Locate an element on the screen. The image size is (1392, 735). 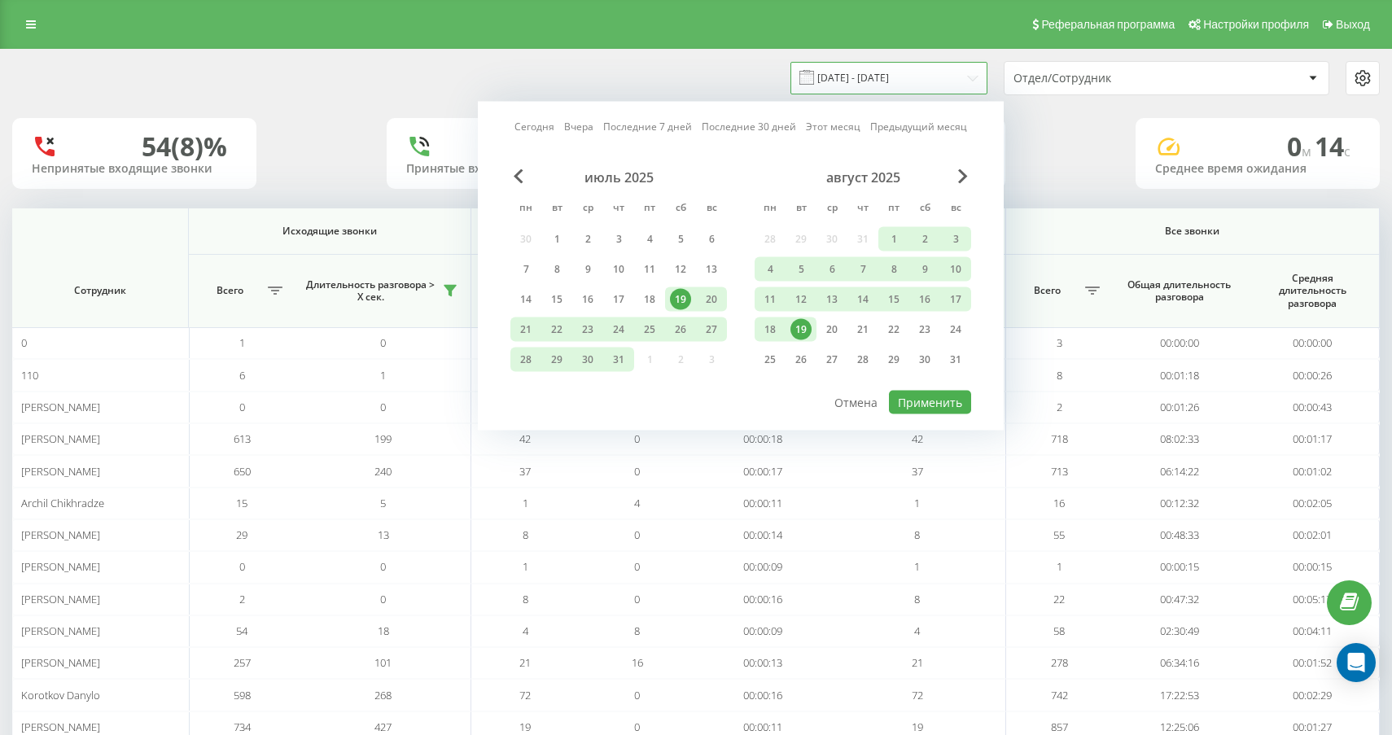
div: вт 15 июля 2025 г. is located at coordinates (557, 299).